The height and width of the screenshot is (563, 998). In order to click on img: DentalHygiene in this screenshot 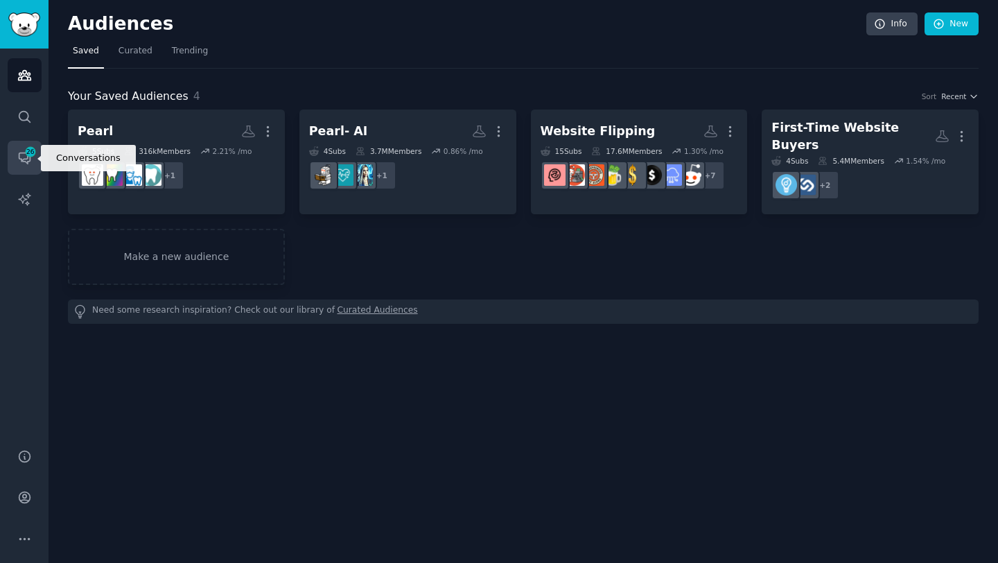, I will do `click(150, 175)`.